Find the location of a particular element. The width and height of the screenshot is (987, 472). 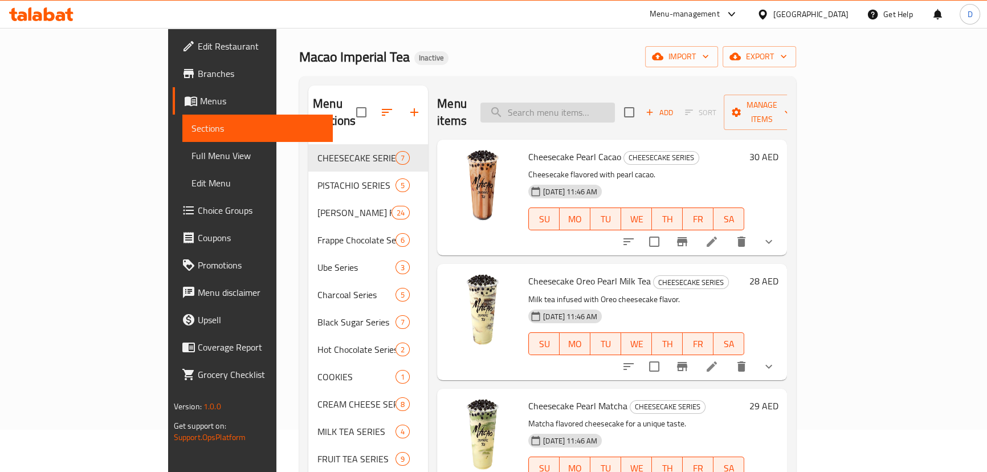

a: Full Menu View is located at coordinates (258, 156).